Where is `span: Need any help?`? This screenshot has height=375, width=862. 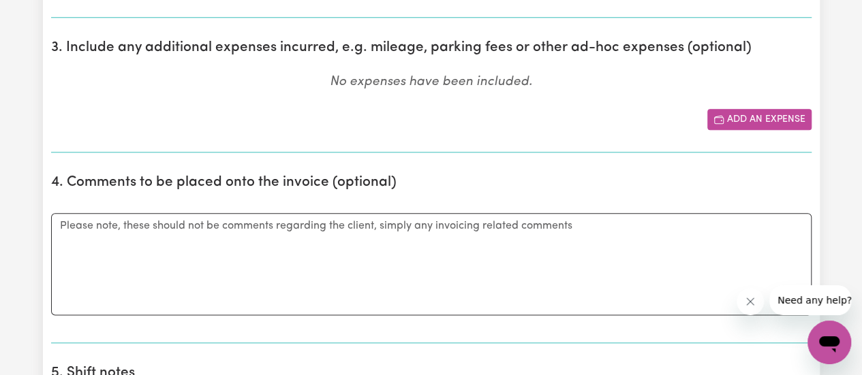 span: Need any help? is located at coordinates (45, 15).